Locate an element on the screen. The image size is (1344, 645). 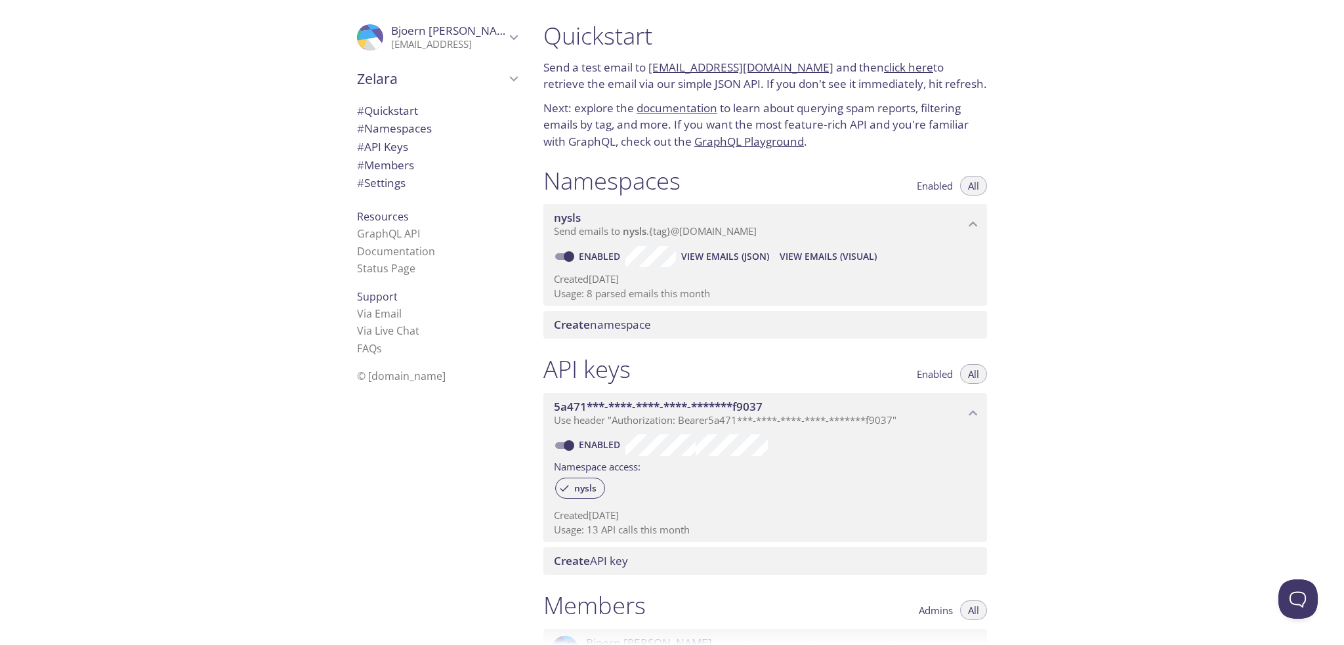
span: API key is located at coordinates (591, 560).